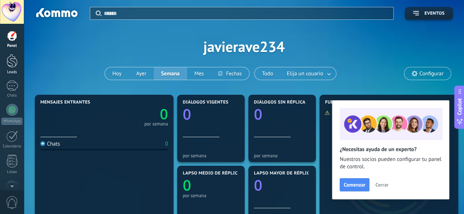 This screenshot has width=464, height=214. What do you see at coordinates (65, 103) in the screenshot?
I see `span: Mensajes entrantes` at bounding box center [65, 103].